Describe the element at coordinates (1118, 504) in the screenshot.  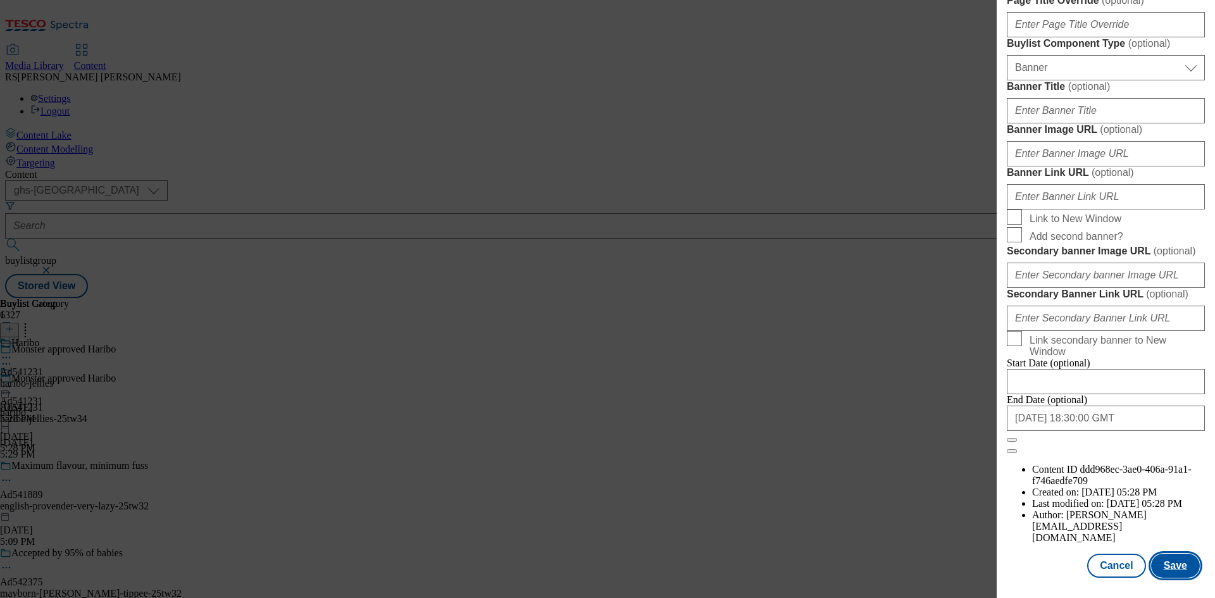
I see `li: Last modified on:` at that location.